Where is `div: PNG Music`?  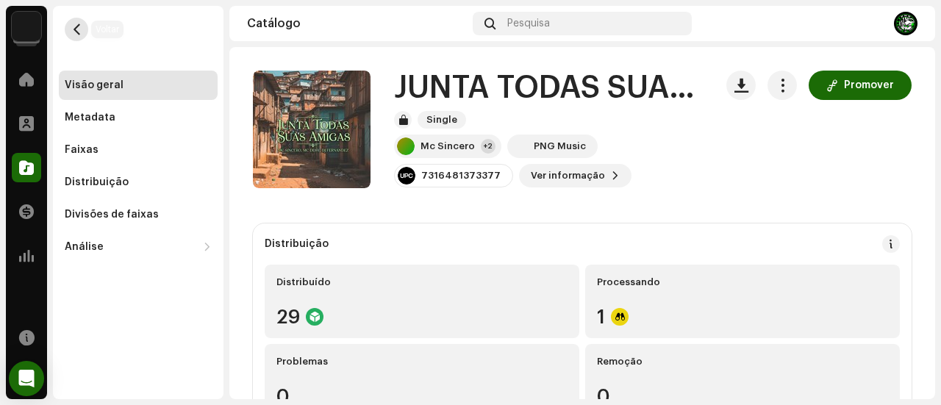
div: PNG Music is located at coordinates (560, 146).